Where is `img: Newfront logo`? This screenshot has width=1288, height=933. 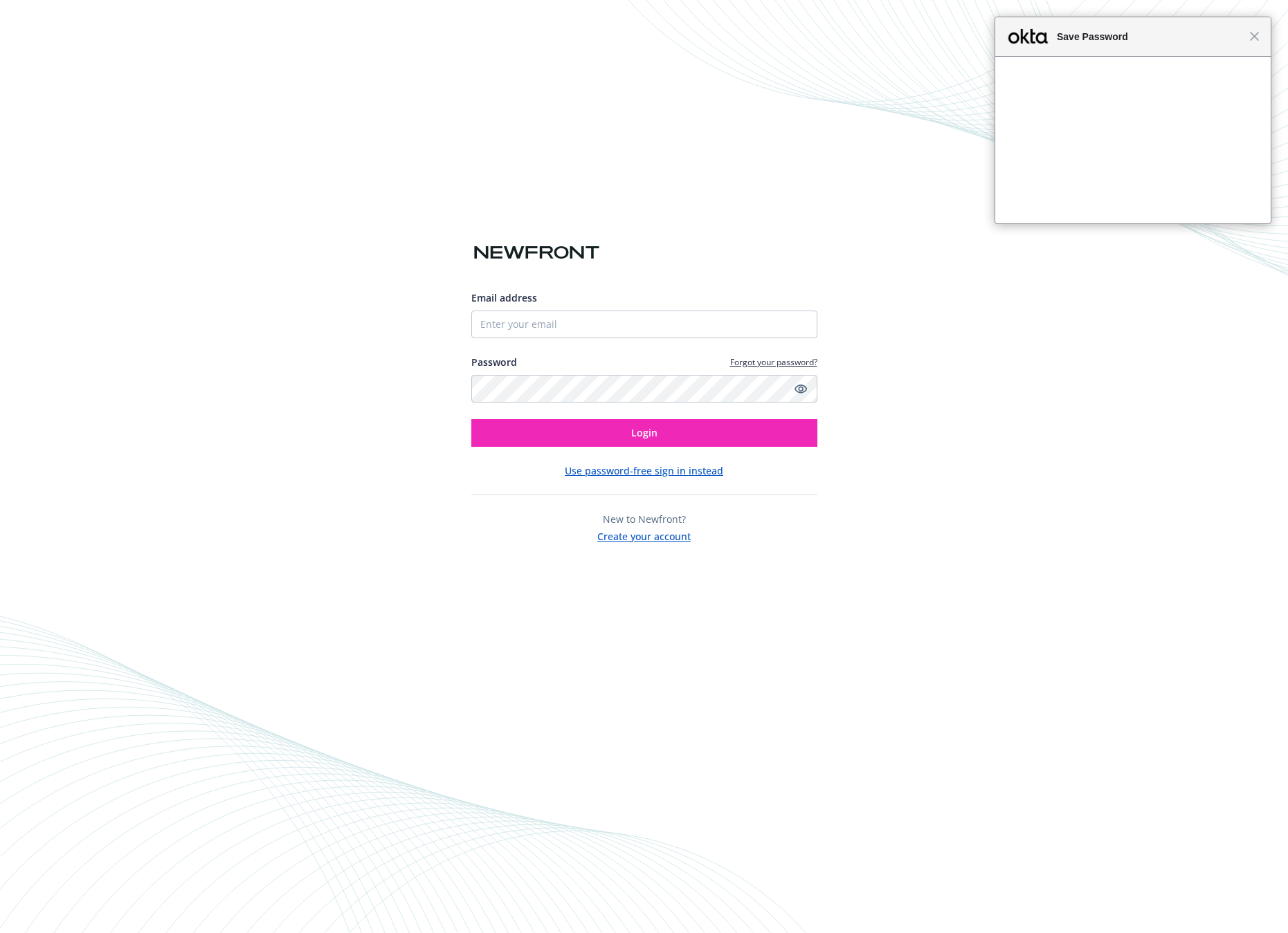
img: Newfront logo is located at coordinates (536, 253).